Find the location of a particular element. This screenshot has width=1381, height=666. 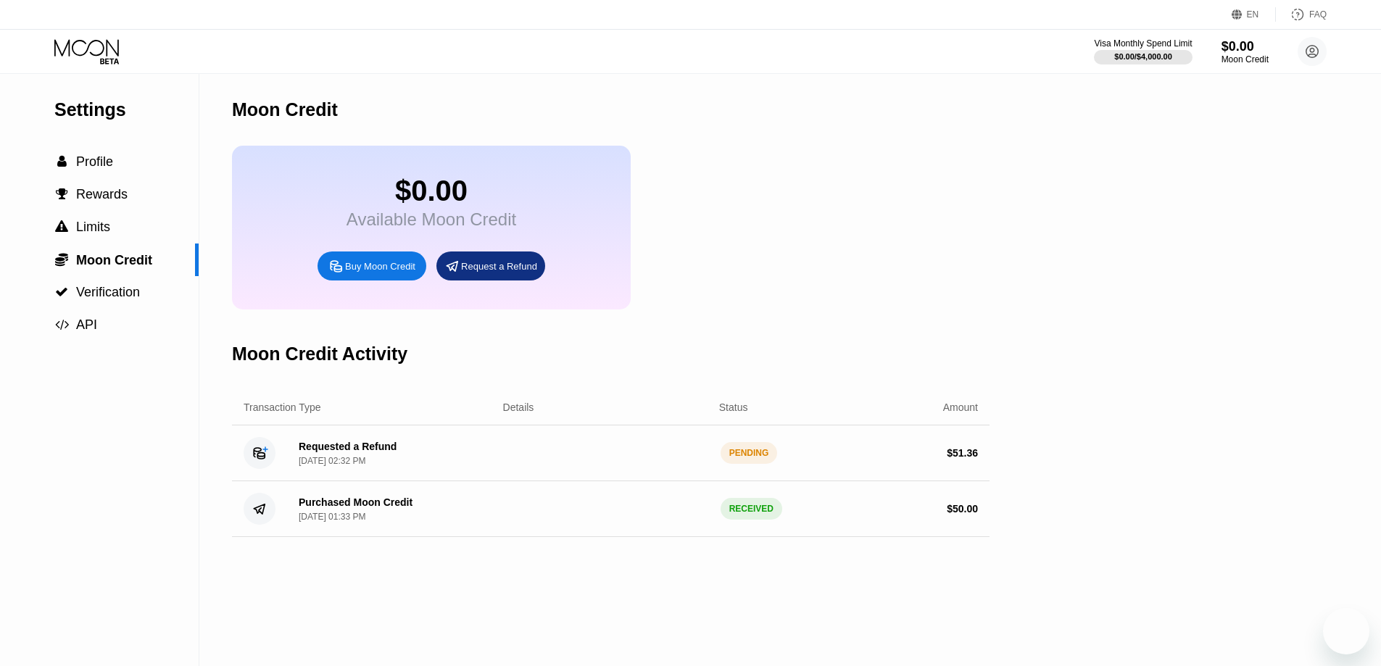

div: Requested a Refund is located at coordinates (347, 447).